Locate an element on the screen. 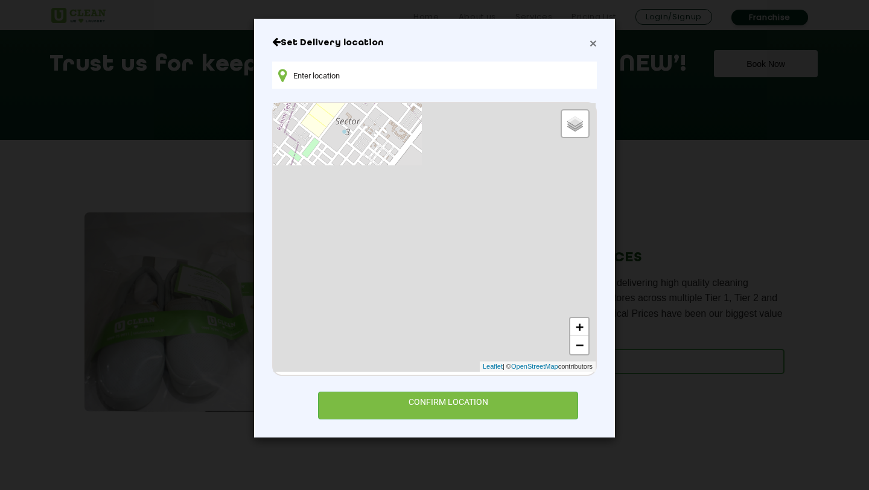  a: Leaflet is located at coordinates (492, 366).